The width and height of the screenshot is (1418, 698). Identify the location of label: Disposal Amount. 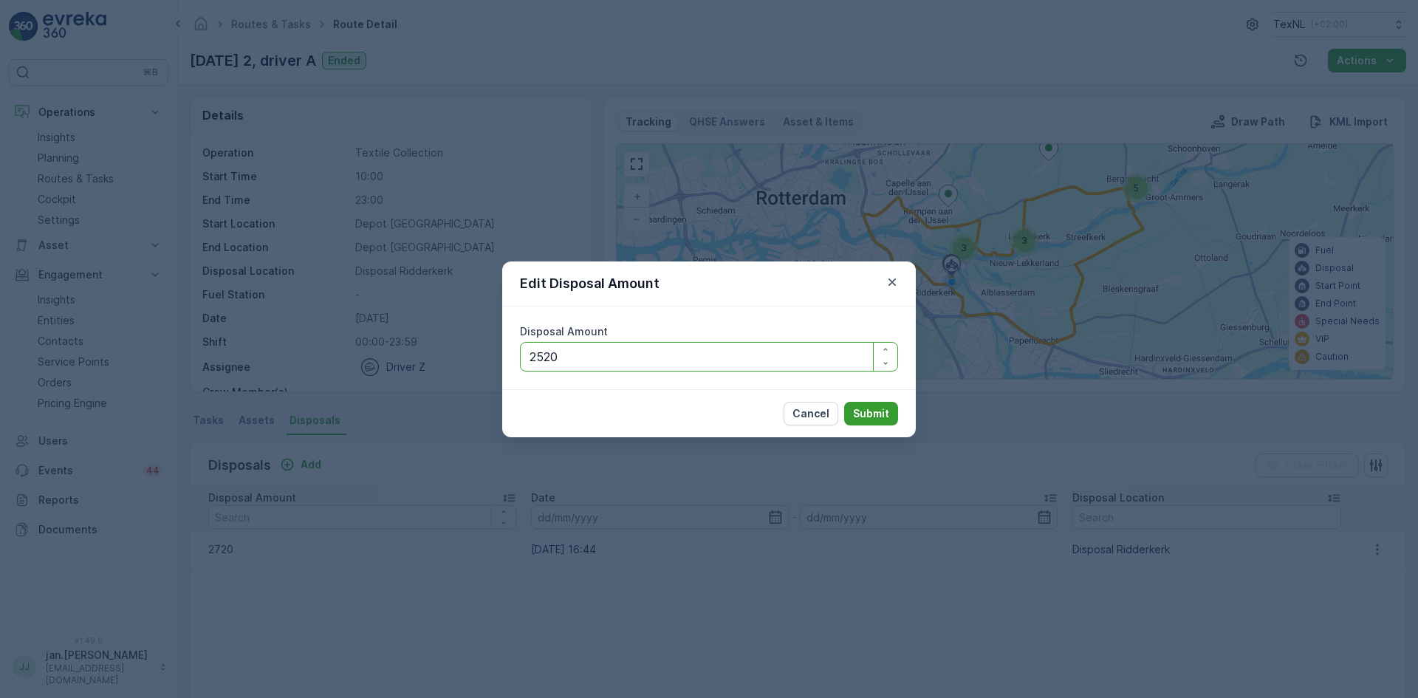
(564, 331).